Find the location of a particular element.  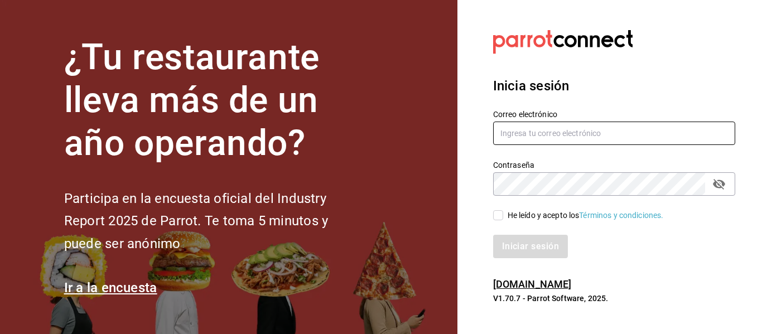

a: Ir a la encuesta is located at coordinates (110, 288).